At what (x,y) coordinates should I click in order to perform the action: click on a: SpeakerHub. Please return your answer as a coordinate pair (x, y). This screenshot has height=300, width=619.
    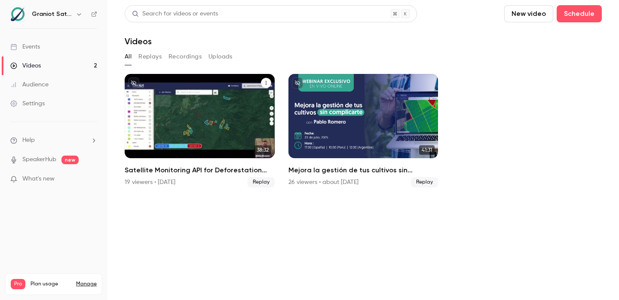
    Looking at the image, I should click on (39, 159).